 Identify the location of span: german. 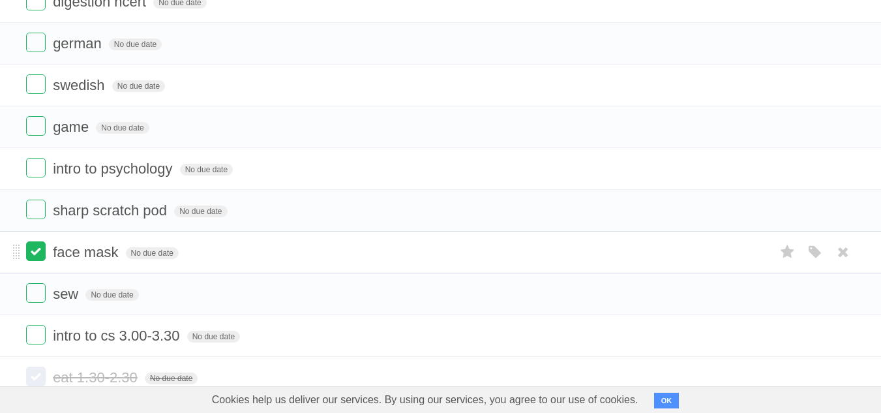
(79, 43).